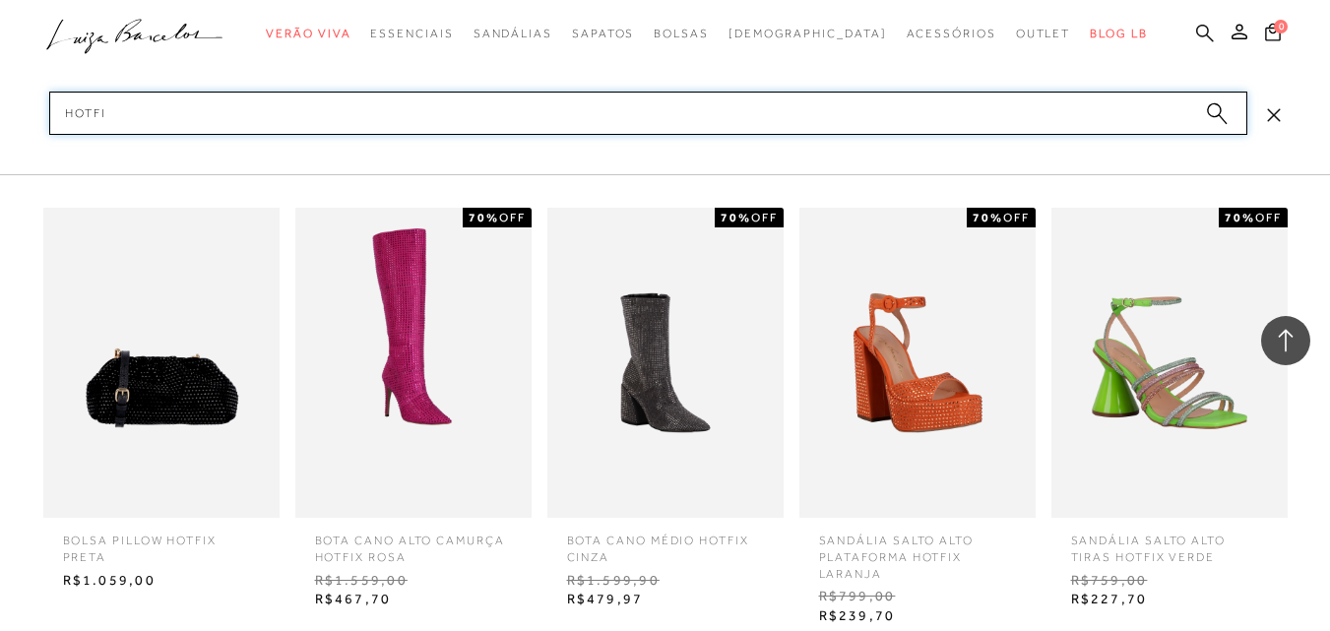  Describe the element at coordinates (161, 541) in the screenshot. I see `span: Bolsa pillow hotfix preta` at that location.